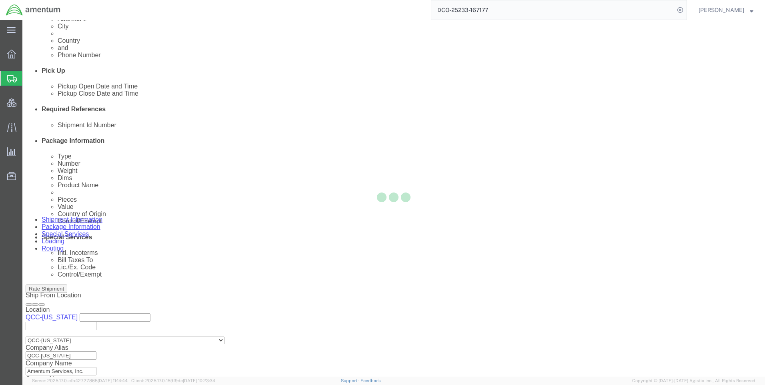  What do you see at coordinates (80, 380) in the screenshot?
I see `span: Server: 2025.17.0-efb42727865` at bounding box center [80, 380].